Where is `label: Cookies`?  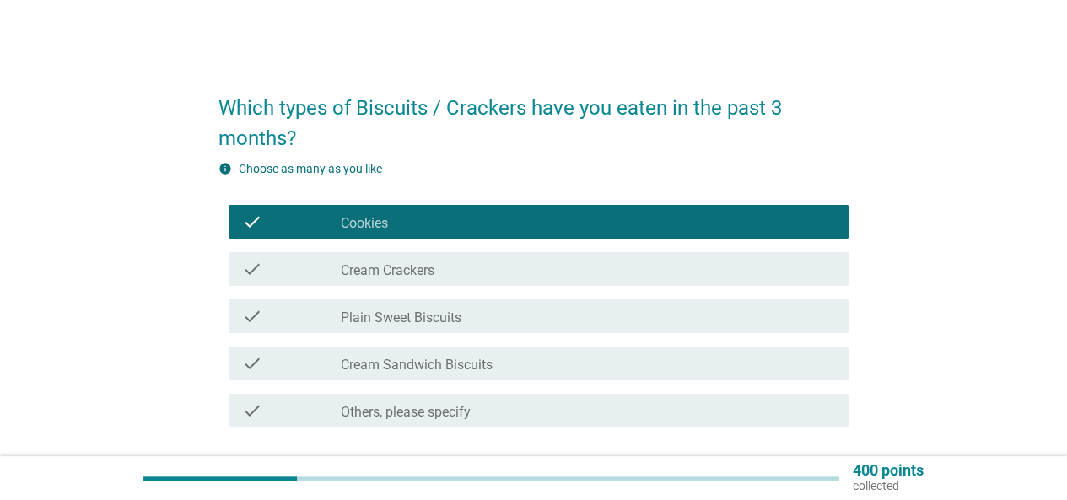 label: Cookies is located at coordinates (364, 224).